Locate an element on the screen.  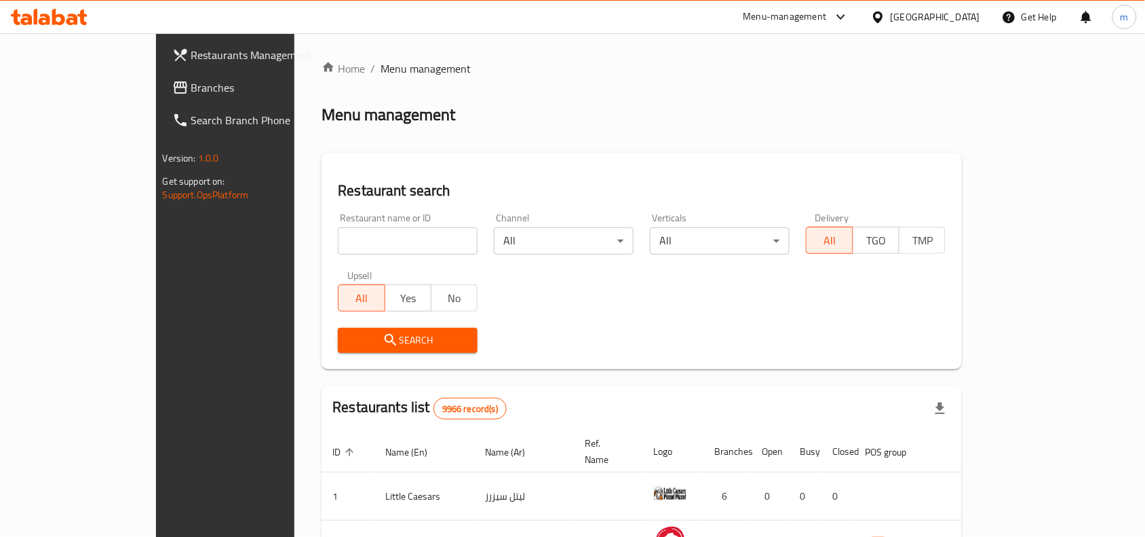
button: TGO is located at coordinates (876, 240).